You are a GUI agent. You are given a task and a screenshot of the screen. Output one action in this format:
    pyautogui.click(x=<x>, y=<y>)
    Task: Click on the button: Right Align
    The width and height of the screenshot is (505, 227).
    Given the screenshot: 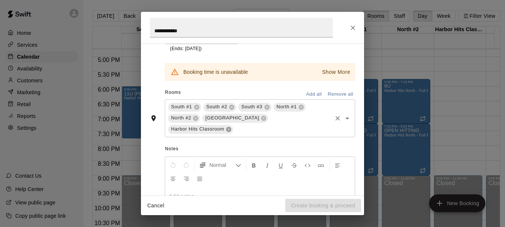 What is the action you would take?
    pyautogui.click(x=186, y=179)
    